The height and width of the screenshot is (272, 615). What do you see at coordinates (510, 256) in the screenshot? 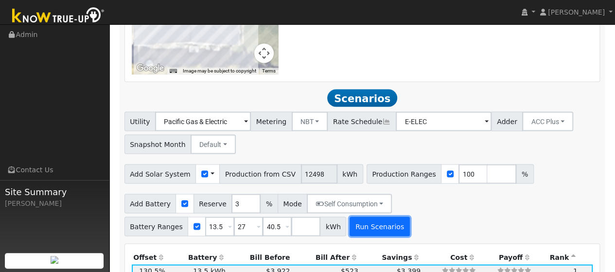
I see `span: Payoff` at bounding box center [510, 256].